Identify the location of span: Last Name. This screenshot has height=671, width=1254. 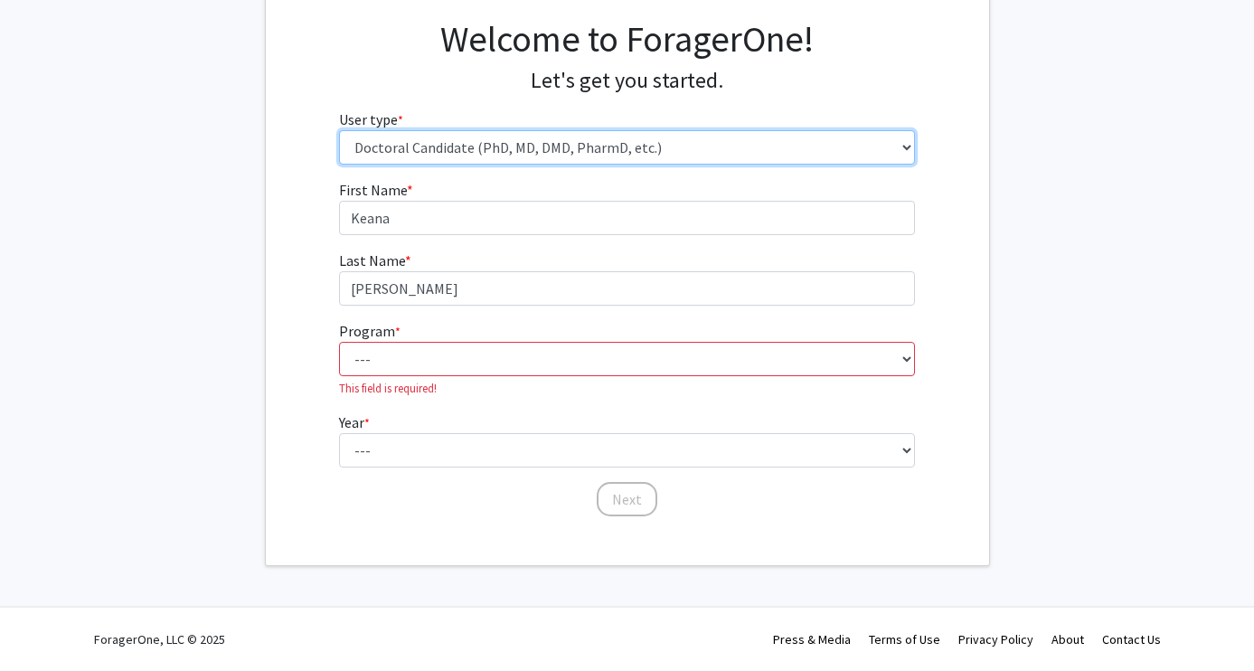
(372, 260).